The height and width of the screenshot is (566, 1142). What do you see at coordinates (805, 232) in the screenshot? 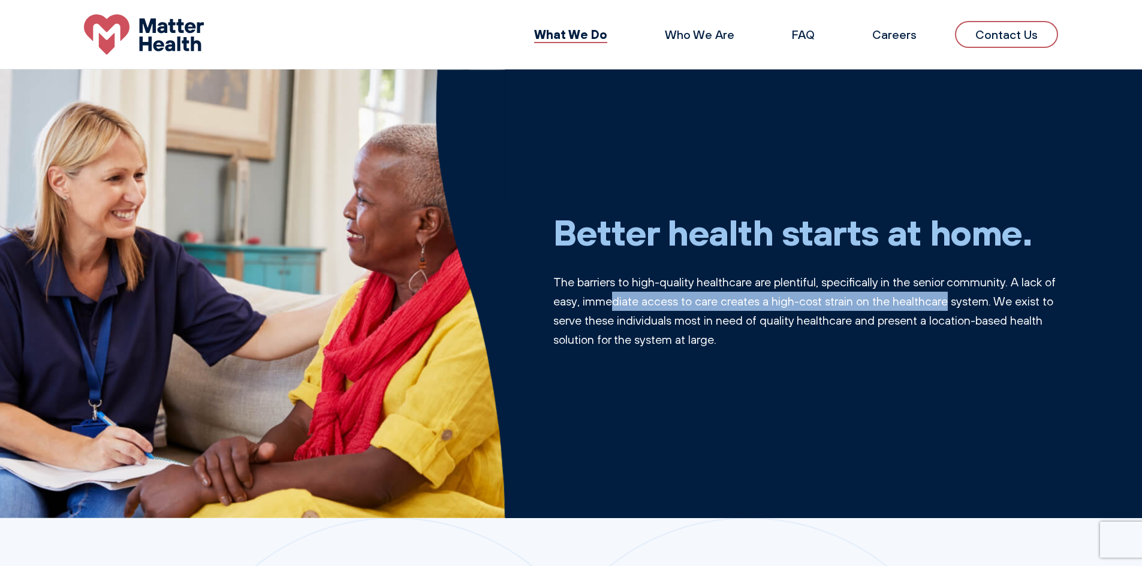
I see `h1: Better health starts at home.` at bounding box center [805, 232].